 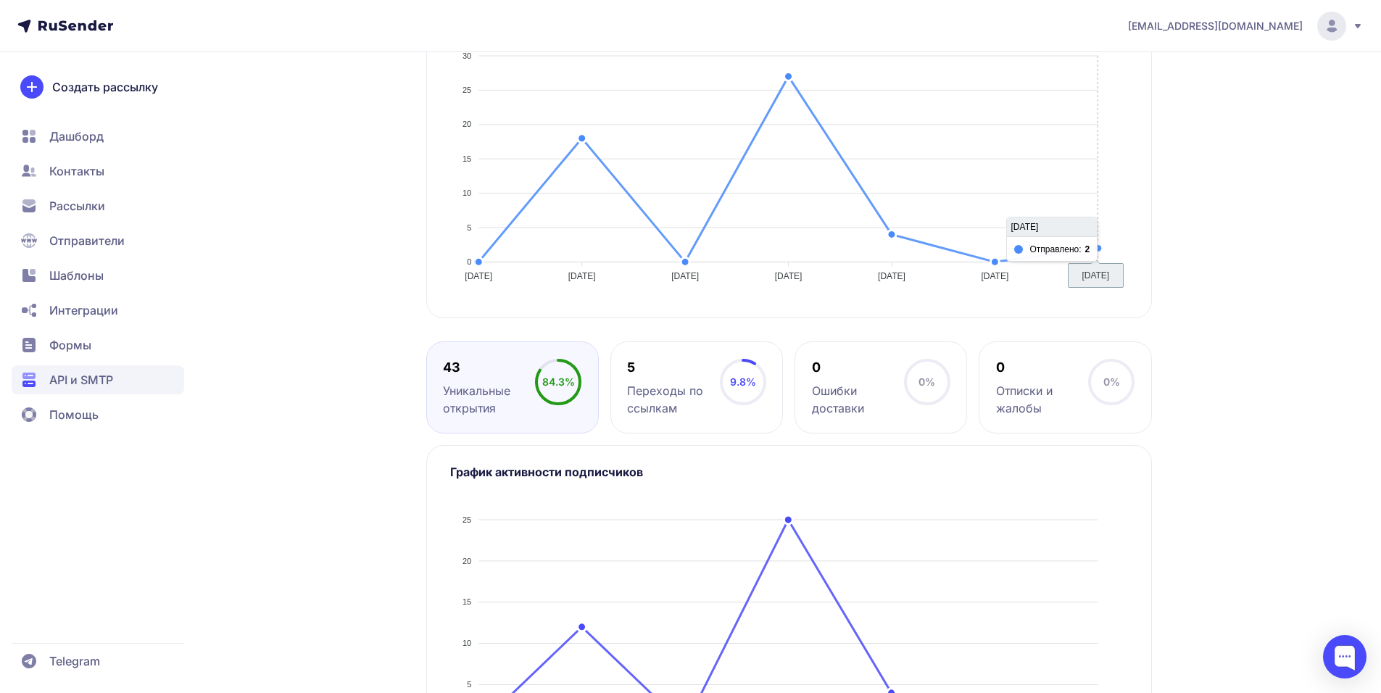 I want to click on span: Формы, so click(x=70, y=345).